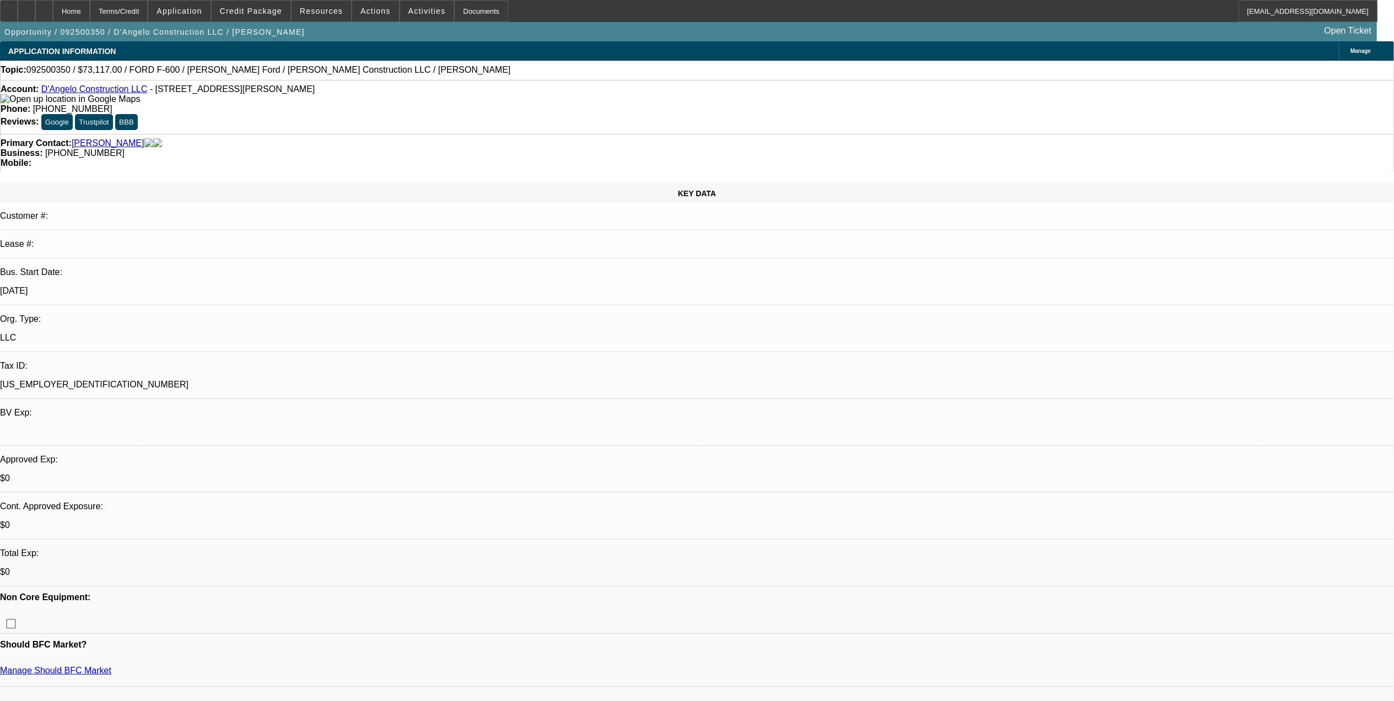  What do you see at coordinates (94, 89) in the screenshot?
I see `a: D'Angelo Construction LLC` at bounding box center [94, 89].